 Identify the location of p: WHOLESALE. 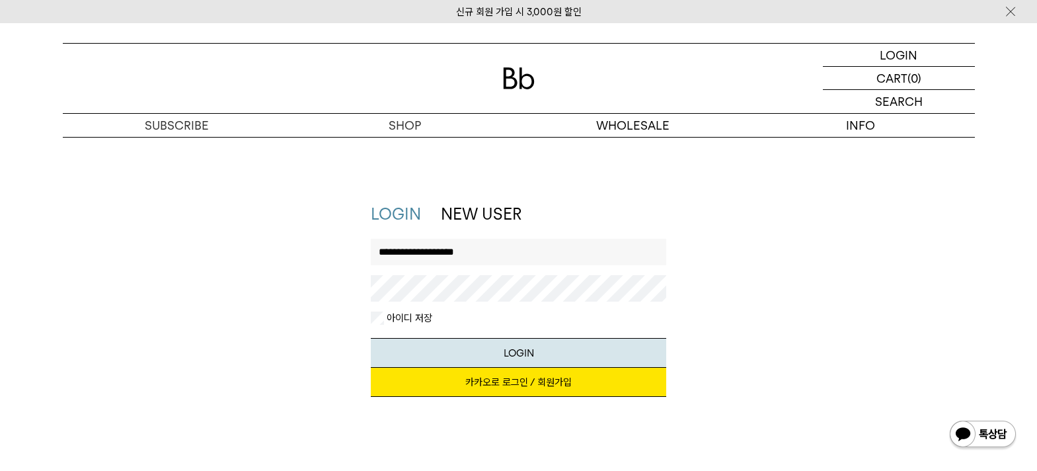
(633, 125).